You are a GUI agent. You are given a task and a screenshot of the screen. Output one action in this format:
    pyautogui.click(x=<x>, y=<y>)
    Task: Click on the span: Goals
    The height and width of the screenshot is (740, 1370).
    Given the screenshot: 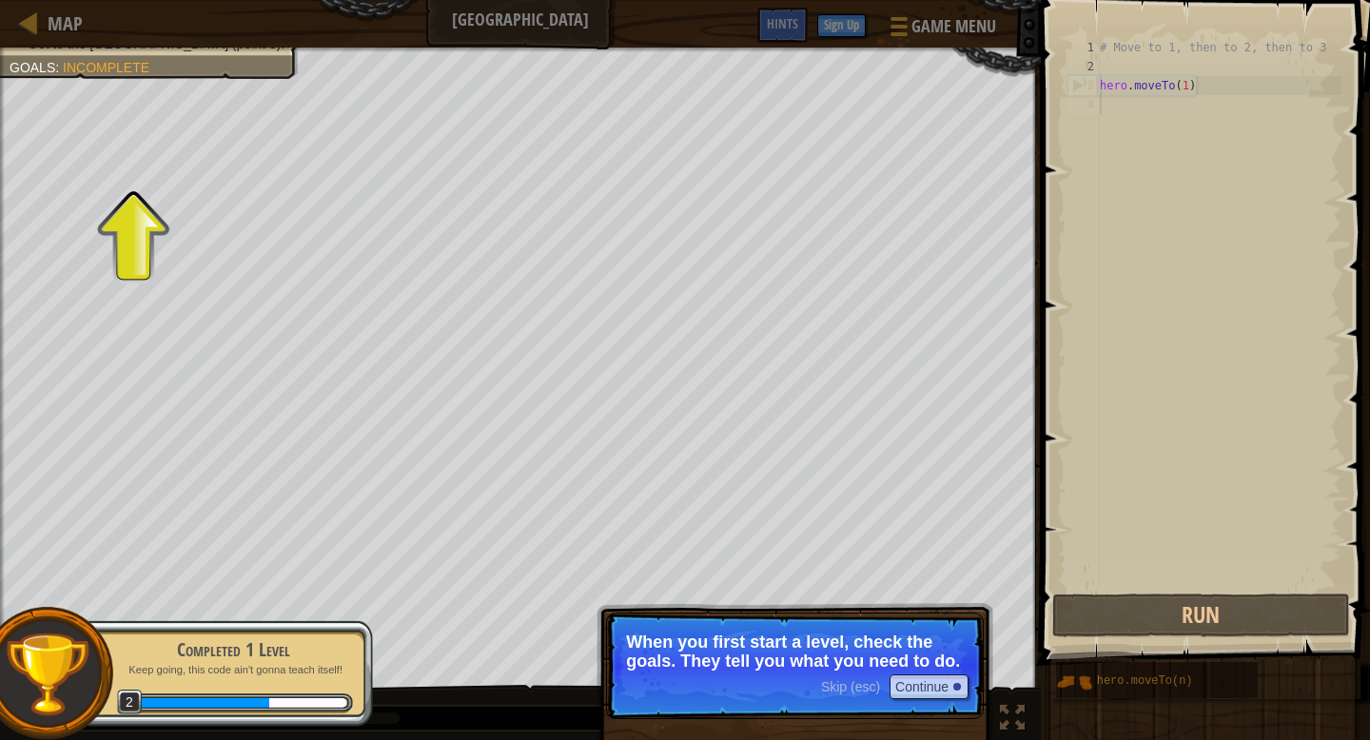 What is the action you would take?
    pyautogui.click(x=32, y=68)
    